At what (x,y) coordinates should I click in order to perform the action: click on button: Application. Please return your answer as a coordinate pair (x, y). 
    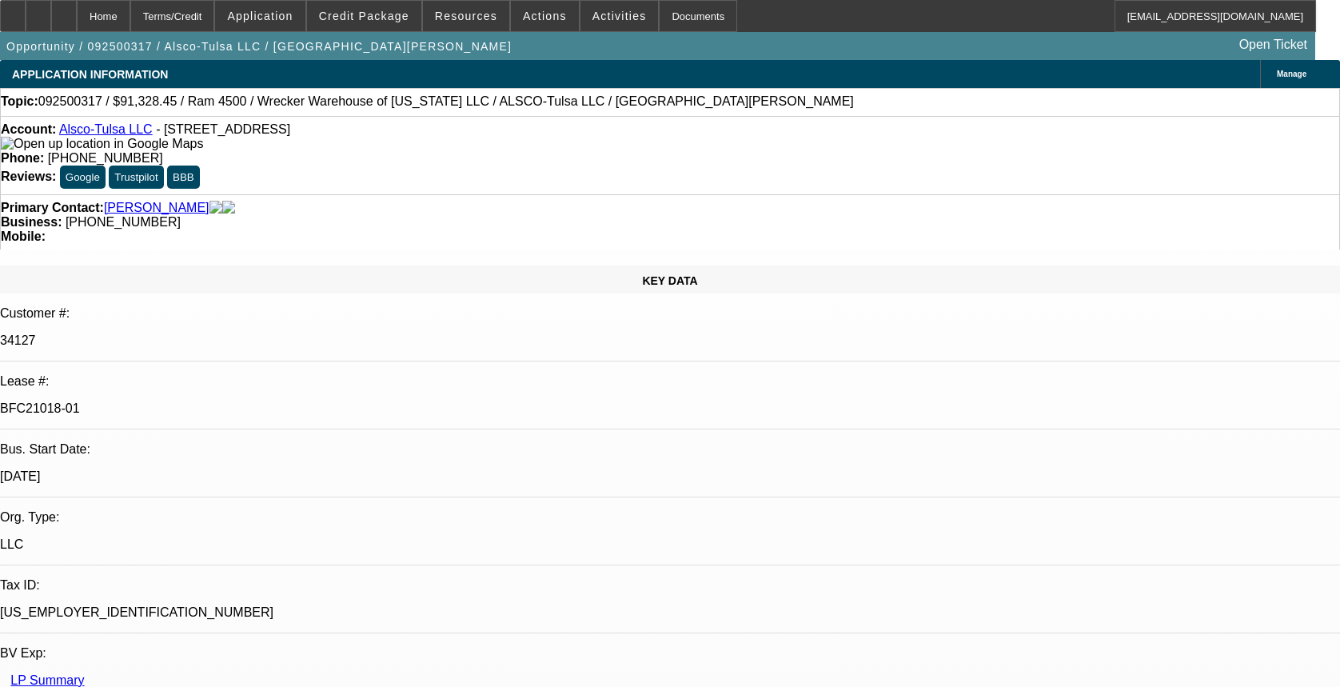
    Looking at the image, I should click on (260, 16).